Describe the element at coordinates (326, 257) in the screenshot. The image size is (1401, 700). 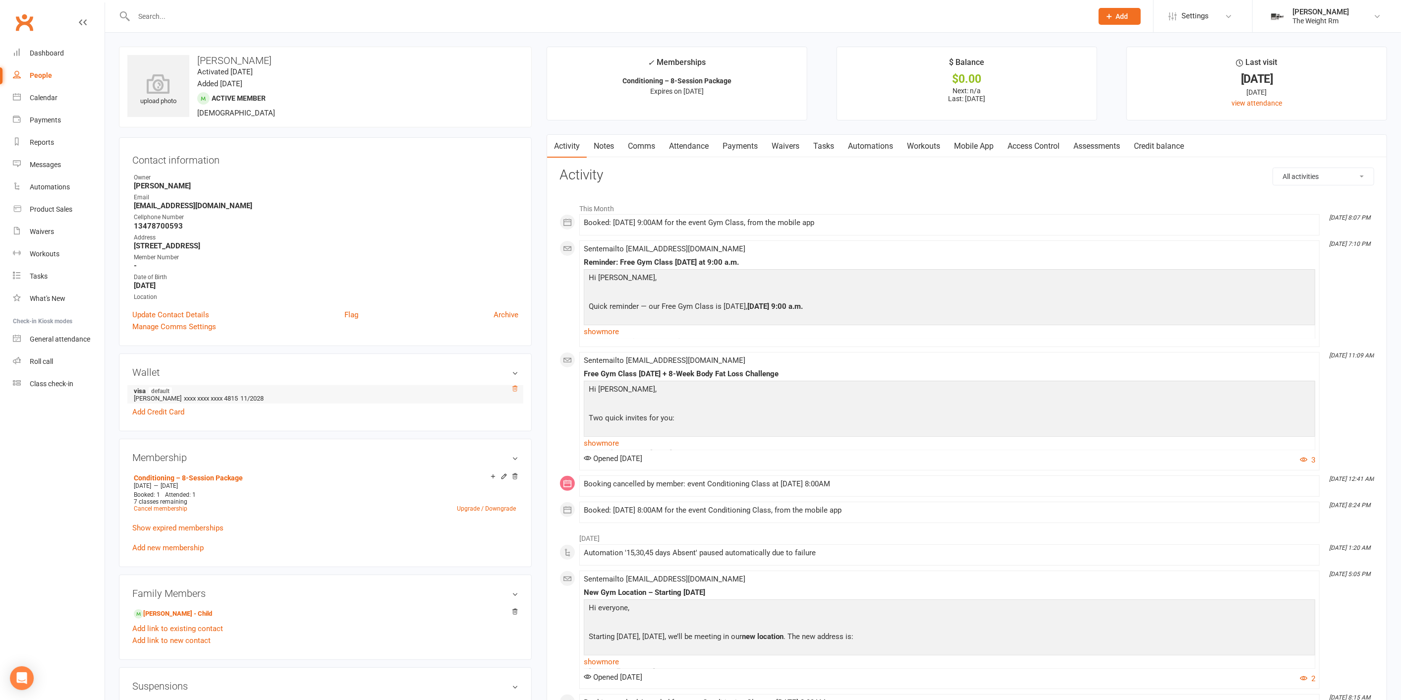
I see `div: Member Number` at that location.